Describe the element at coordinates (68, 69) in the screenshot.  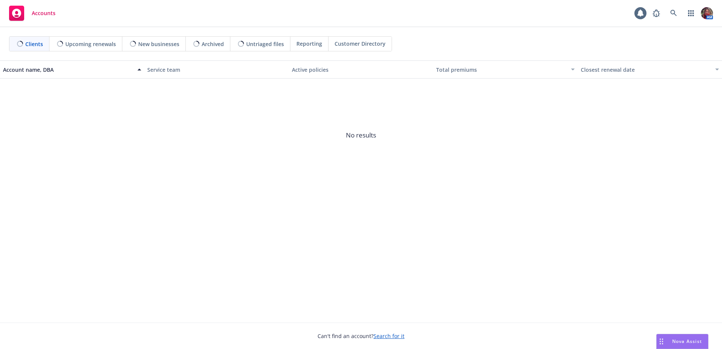
I see `div: Account name, DBA` at that location.